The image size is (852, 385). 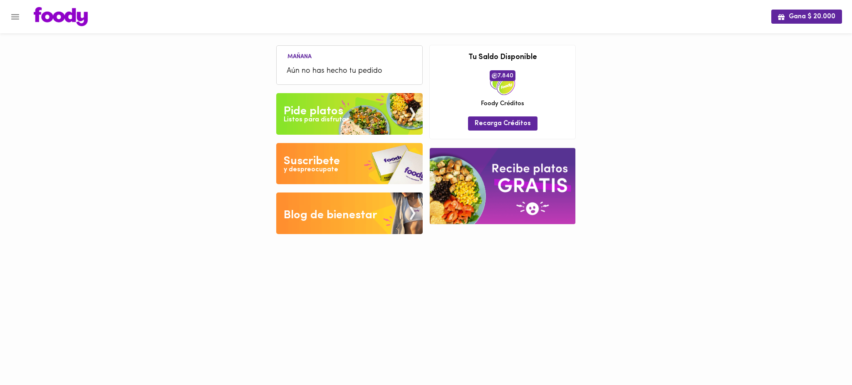 I want to click on img: foody-creditos.png, so click(x=495, y=76).